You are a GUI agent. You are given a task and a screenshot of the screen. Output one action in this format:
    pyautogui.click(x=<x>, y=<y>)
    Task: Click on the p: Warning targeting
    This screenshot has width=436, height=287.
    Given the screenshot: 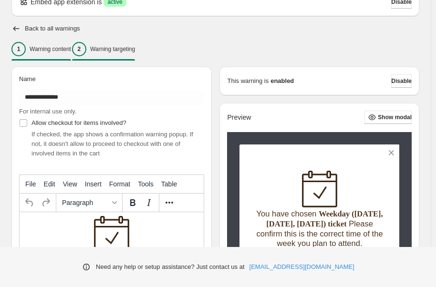 What is the action you would take?
    pyautogui.click(x=113, y=49)
    